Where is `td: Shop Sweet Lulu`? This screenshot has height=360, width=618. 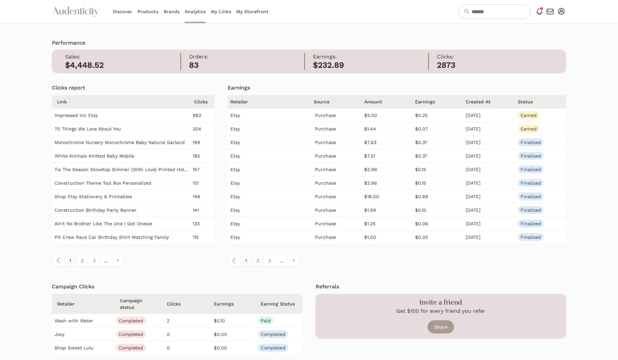 td: Shop Sweet Lulu is located at coordinates (83, 348).